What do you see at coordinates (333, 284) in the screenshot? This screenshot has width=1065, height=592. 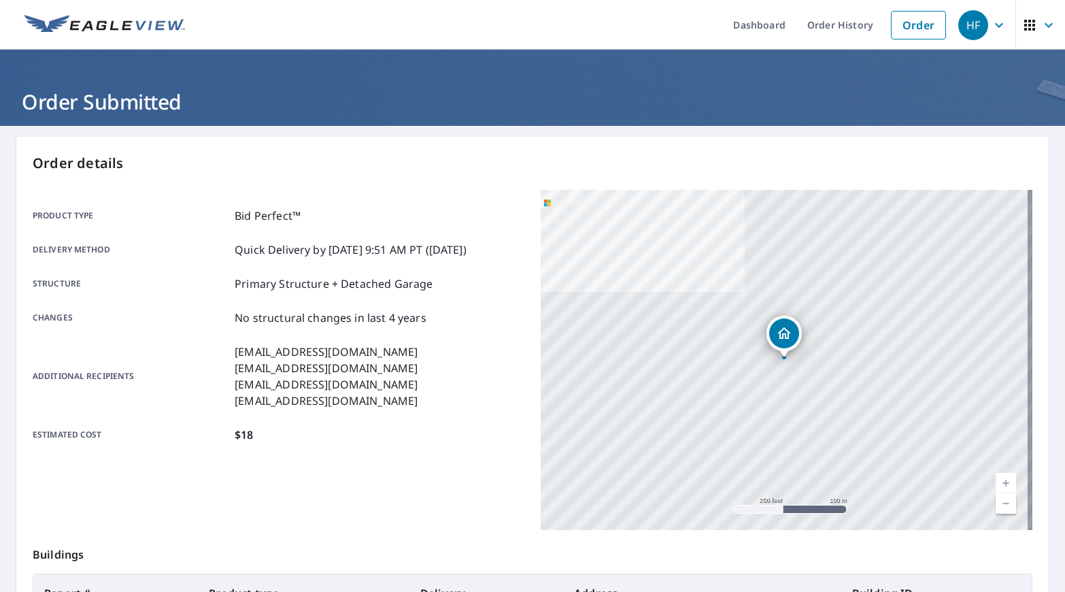 I see `p: Primary Structure + Detached Garage` at bounding box center [333, 284].